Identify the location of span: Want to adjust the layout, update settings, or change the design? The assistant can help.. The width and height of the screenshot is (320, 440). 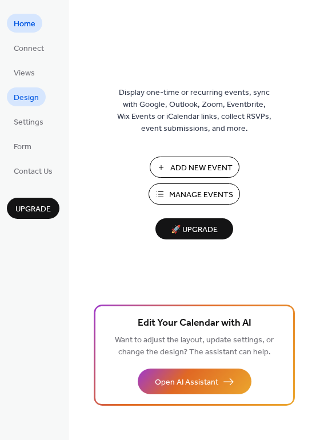
(194, 346).